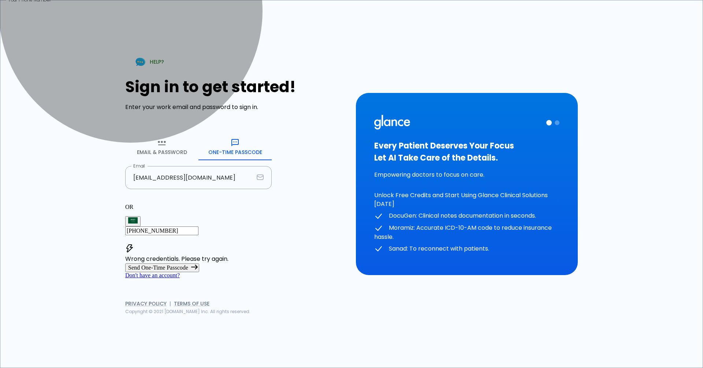 This screenshot has height=368, width=703. Describe the element at coordinates (198, 259) in the screenshot. I see `p: Wrong credentials. Please try again.` at that location.